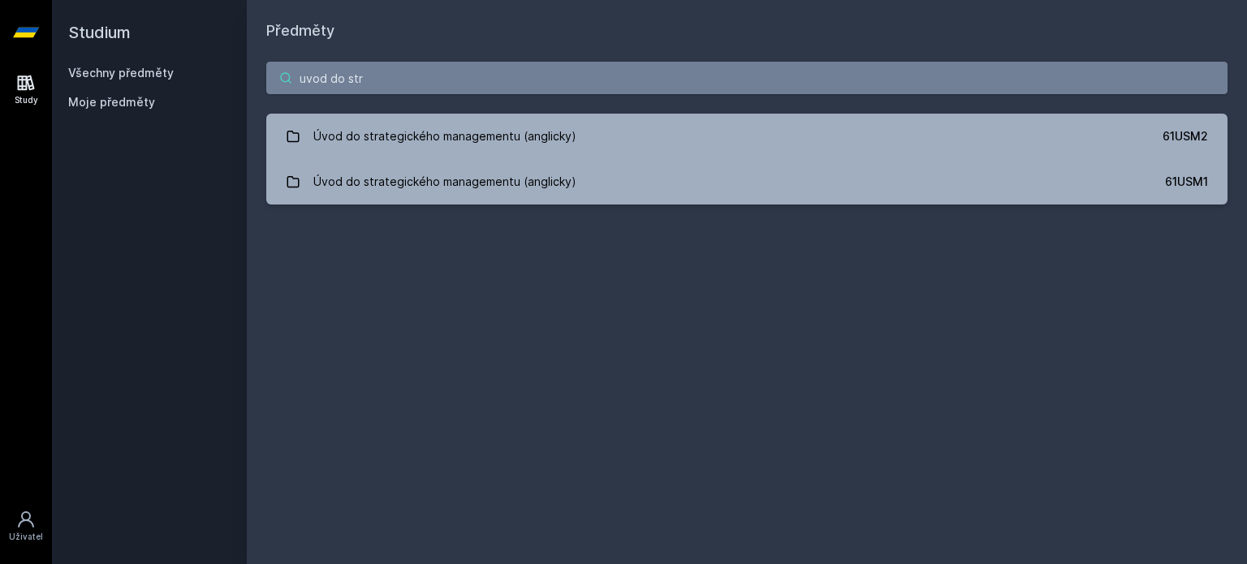  I want to click on span: Moje předměty, so click(111, 102).